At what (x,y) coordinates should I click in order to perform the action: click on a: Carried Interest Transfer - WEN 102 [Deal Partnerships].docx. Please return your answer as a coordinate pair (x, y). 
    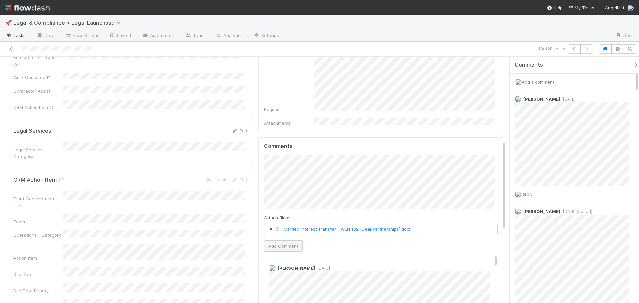
    Looking at the image, I should click on (347, 229).